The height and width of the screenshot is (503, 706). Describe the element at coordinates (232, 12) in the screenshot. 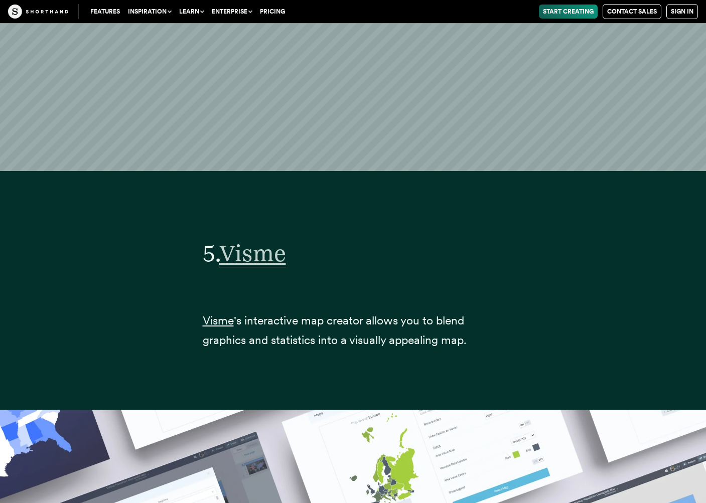

I see `button: Enterprise` at that location.